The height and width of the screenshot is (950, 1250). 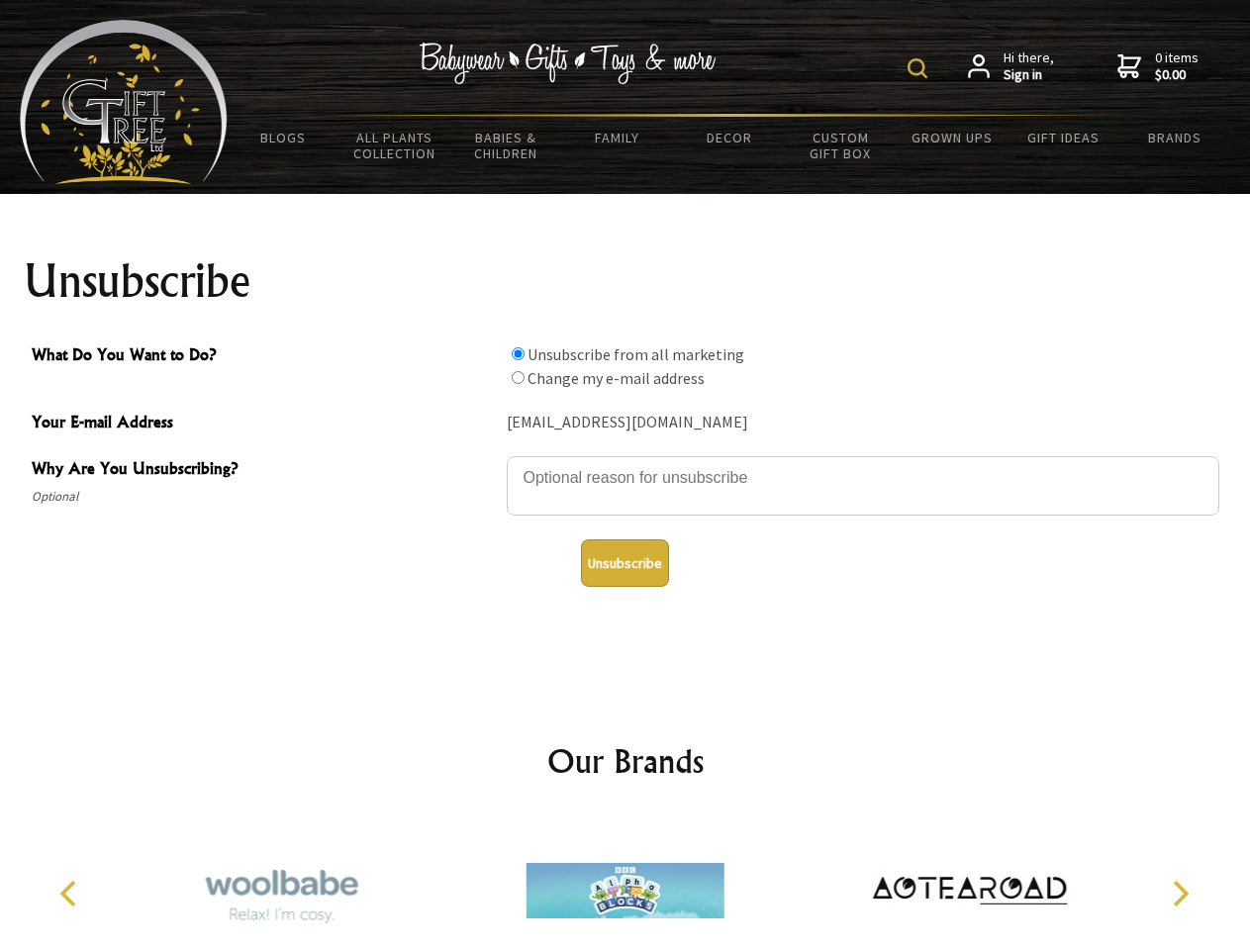 What do you see at coordinates (506, 146) in the screenshot?
I see `a: Babies & Children` at bounding box center [506, 146].